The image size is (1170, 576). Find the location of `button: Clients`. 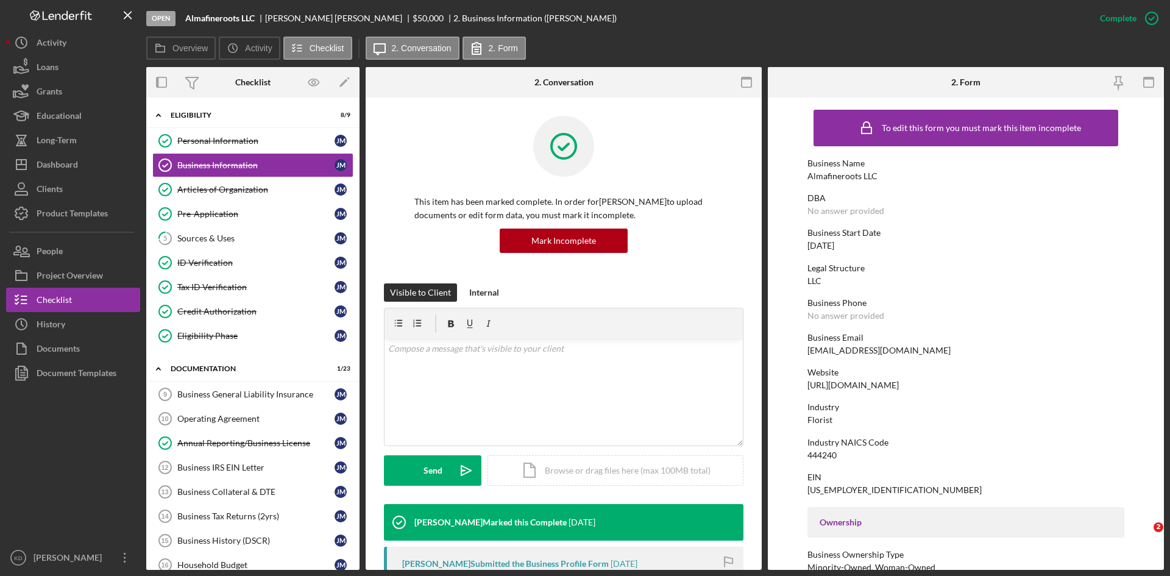

button: Clients is located at coordinates (73, 189).